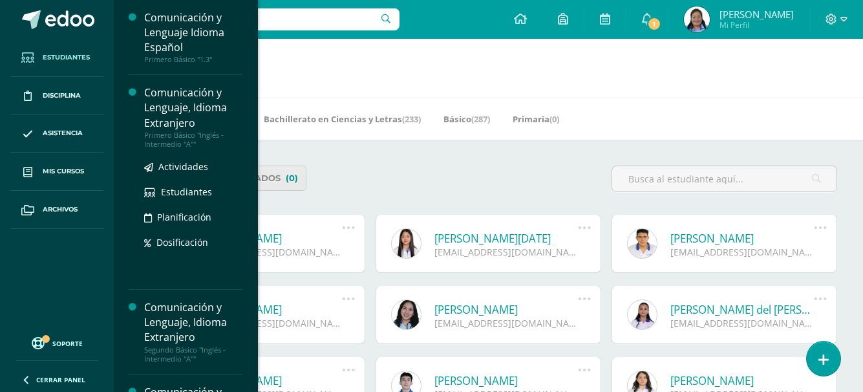  I want to click on a: Limitados(0), so click(264, 178).